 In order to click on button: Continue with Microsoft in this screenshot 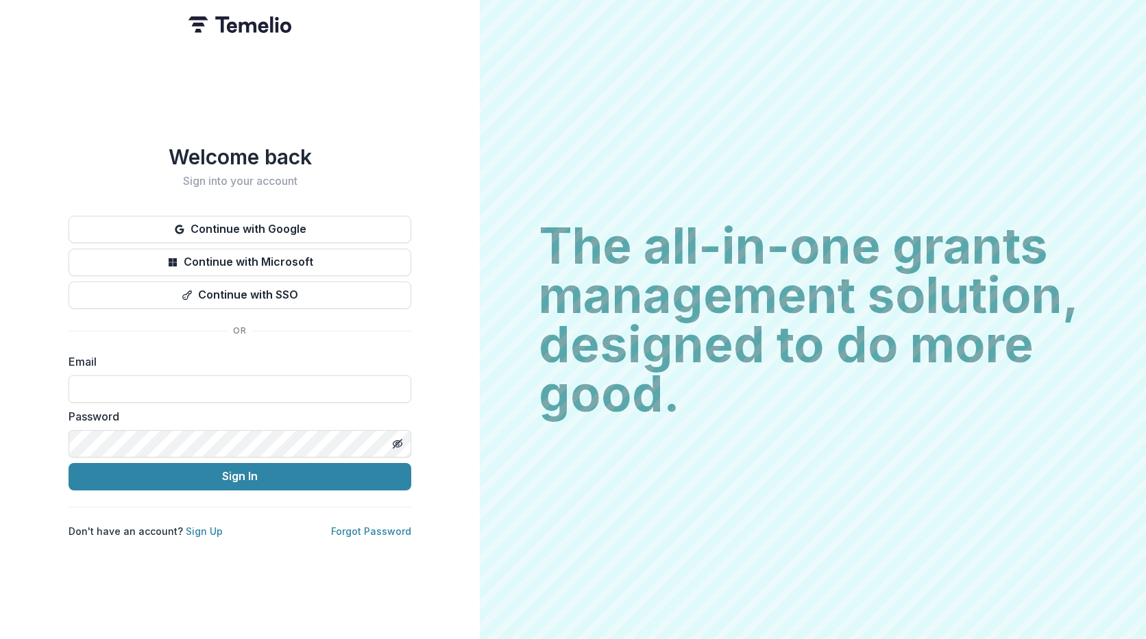, I will do `click(240, 262)`.